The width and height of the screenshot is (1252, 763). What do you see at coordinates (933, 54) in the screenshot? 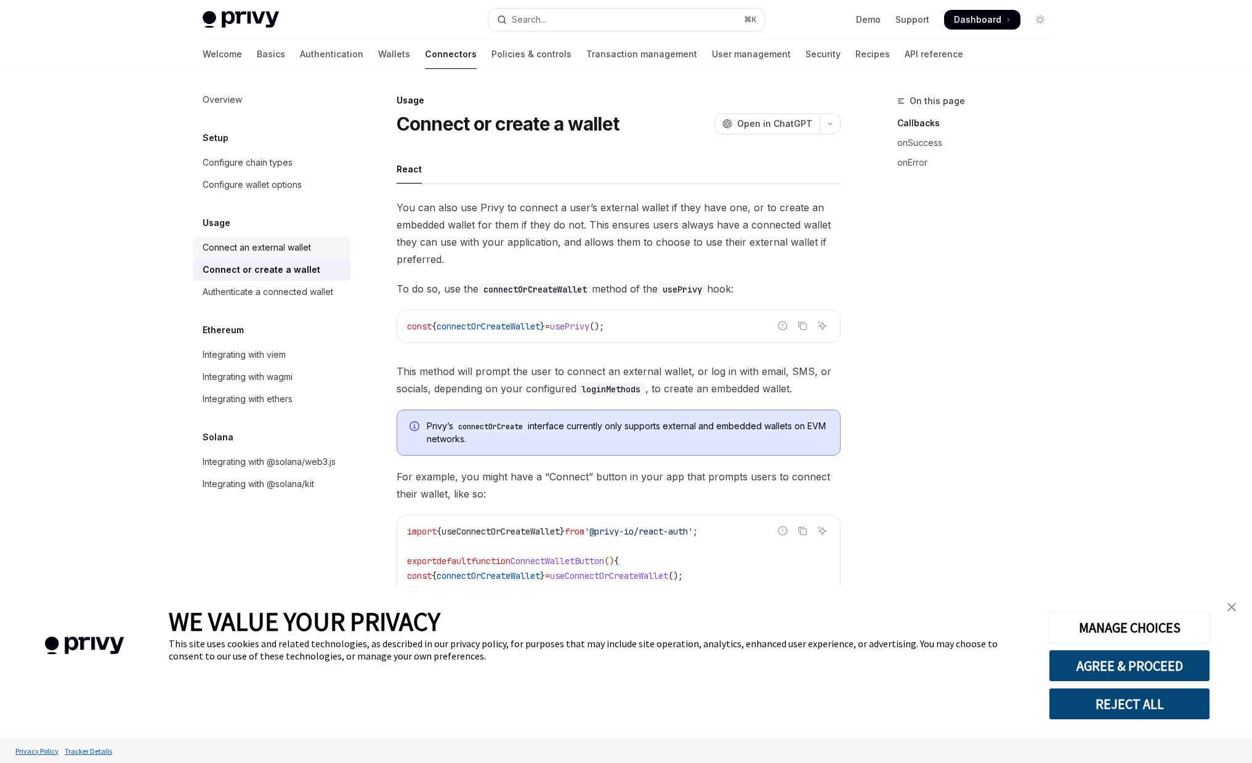
I see `a: API reference` at bounding box center [933, 54].